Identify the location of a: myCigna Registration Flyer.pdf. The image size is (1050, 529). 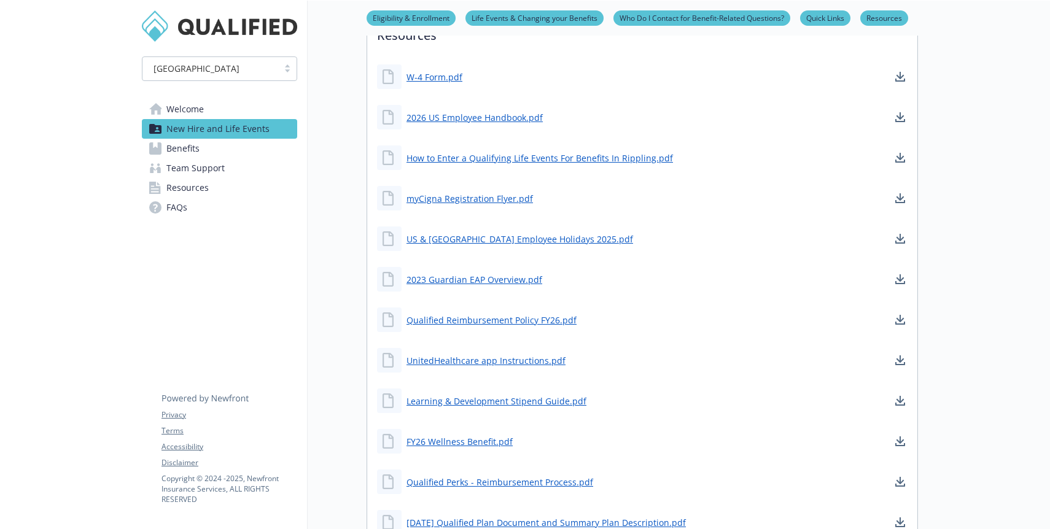
(470, 198).